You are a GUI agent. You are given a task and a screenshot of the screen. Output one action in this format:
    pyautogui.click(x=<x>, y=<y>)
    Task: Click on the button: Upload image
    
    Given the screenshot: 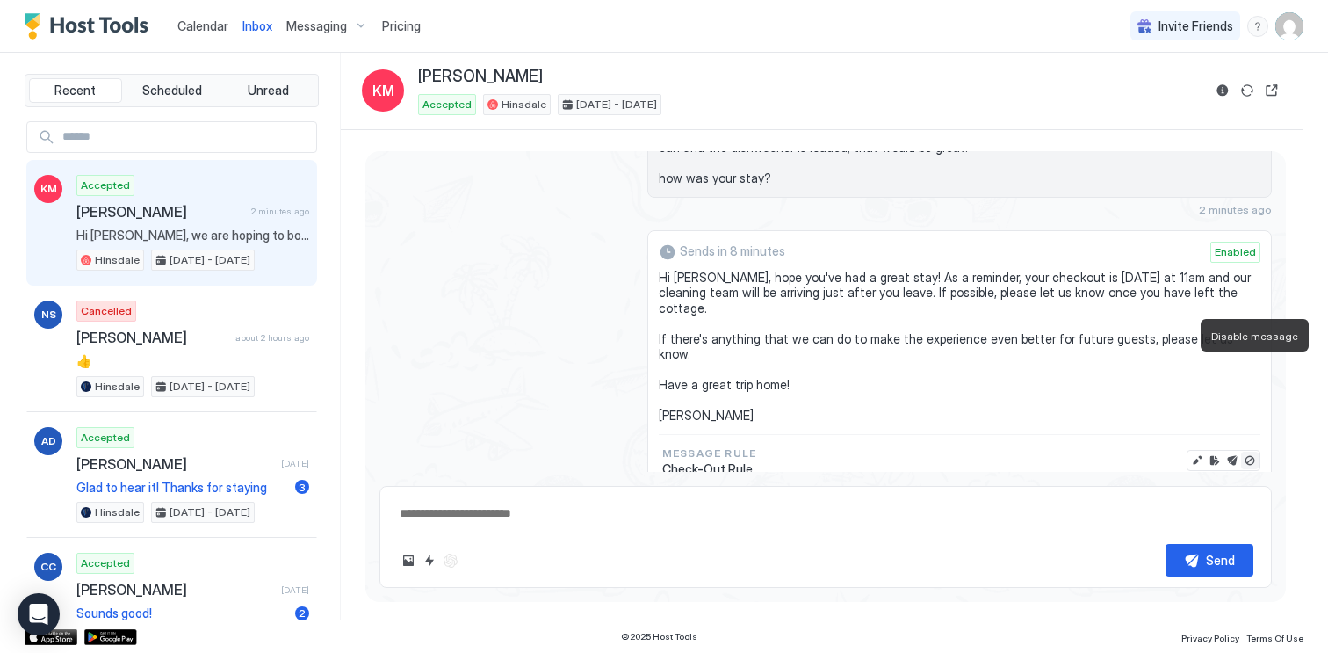 What is the action you would take?
    pyautogui.click(x=408, y=560)
    